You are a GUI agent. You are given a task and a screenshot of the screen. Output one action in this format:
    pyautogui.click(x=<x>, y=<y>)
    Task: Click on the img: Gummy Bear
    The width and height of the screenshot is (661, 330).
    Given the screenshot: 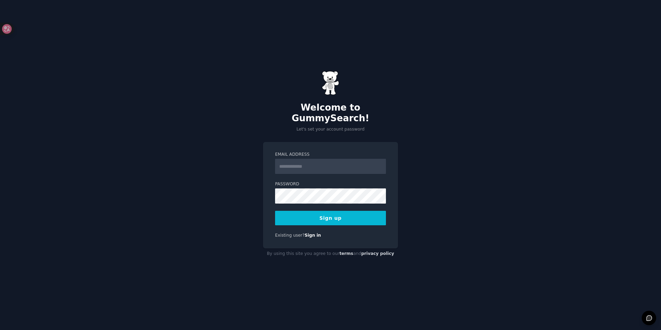 What is the action you would take?
    pyautogui.click(x=331, y=83)
    